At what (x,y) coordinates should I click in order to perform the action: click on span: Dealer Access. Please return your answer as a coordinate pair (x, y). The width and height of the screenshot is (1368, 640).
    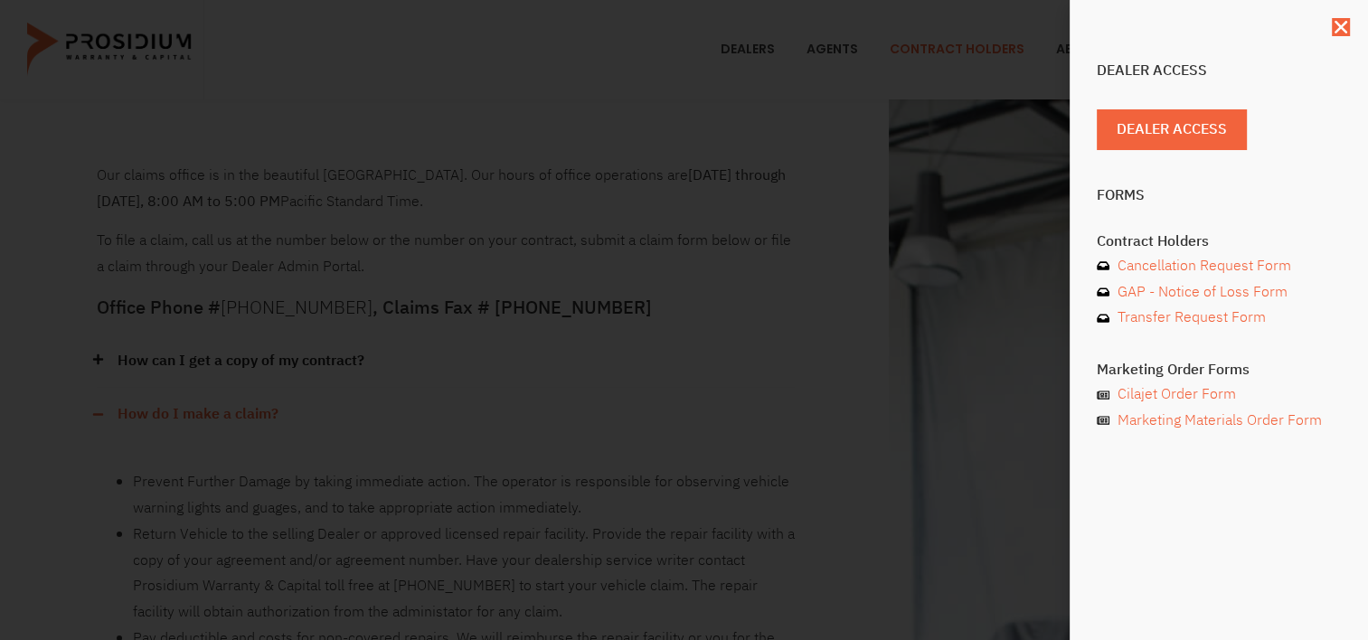
    Looking at the image, I should click on (1171, 129).